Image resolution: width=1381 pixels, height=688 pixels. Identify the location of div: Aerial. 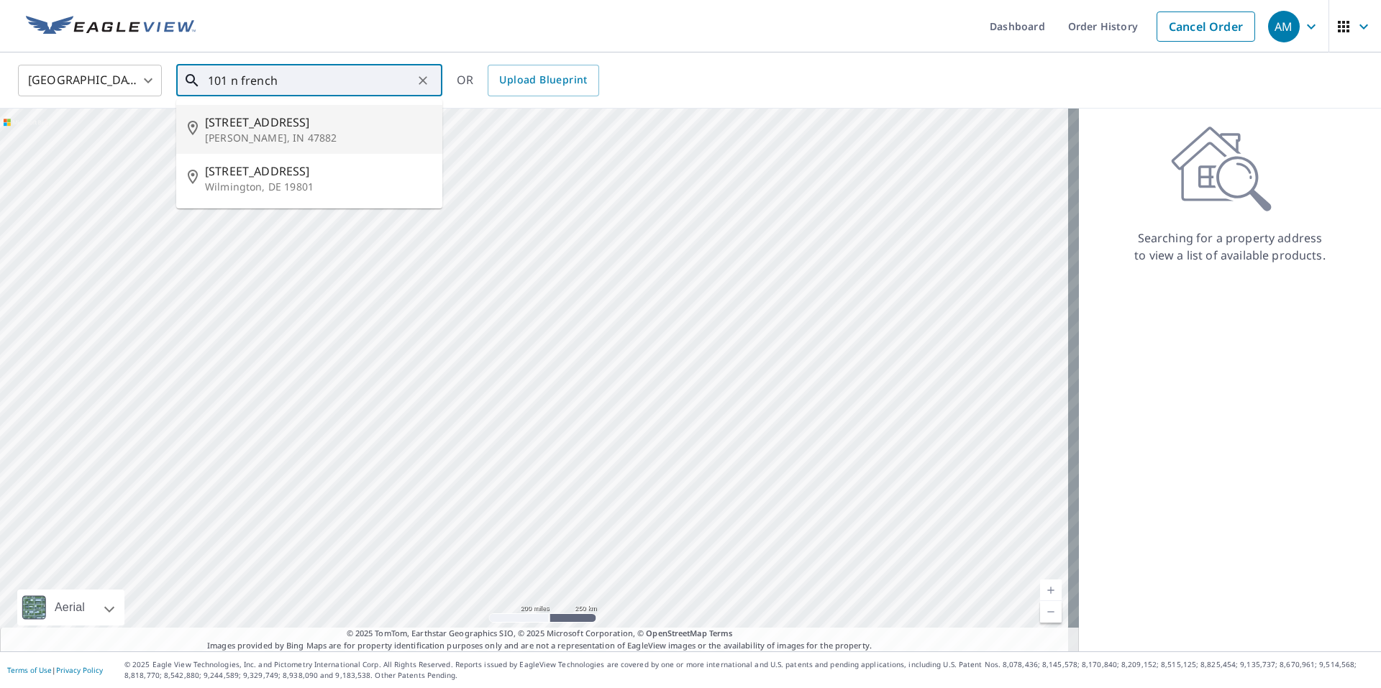
(70, 608).